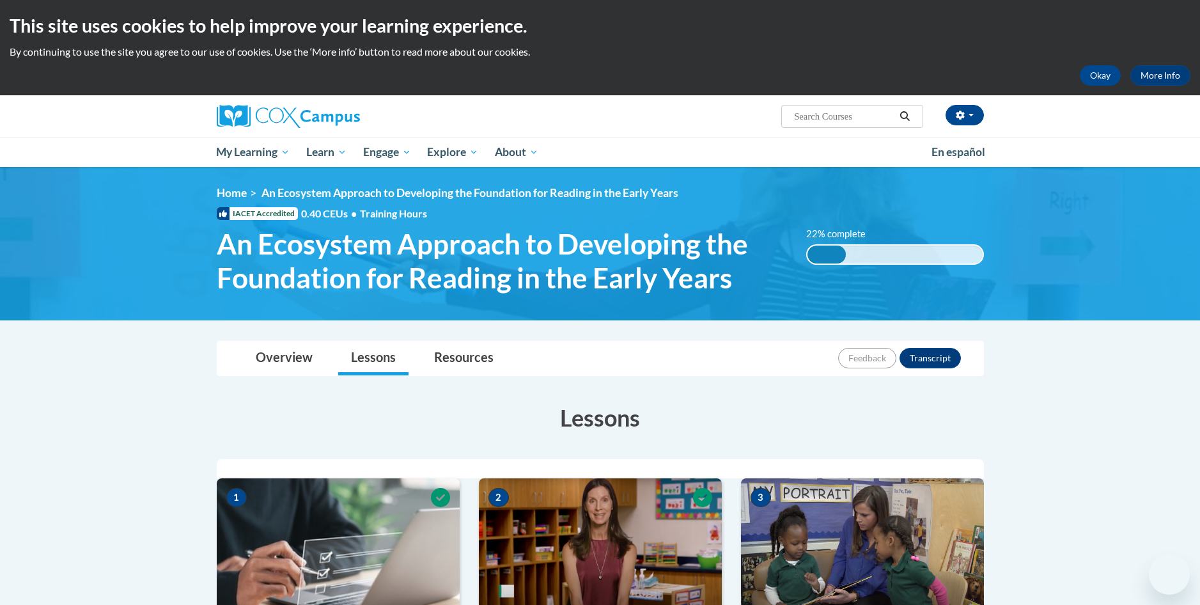 The height and width of the screenshot is (605, 1200). What do you see at coordinates (517, 152) in the screenshot?
I see `span: About` at bounding box center [517, 152].